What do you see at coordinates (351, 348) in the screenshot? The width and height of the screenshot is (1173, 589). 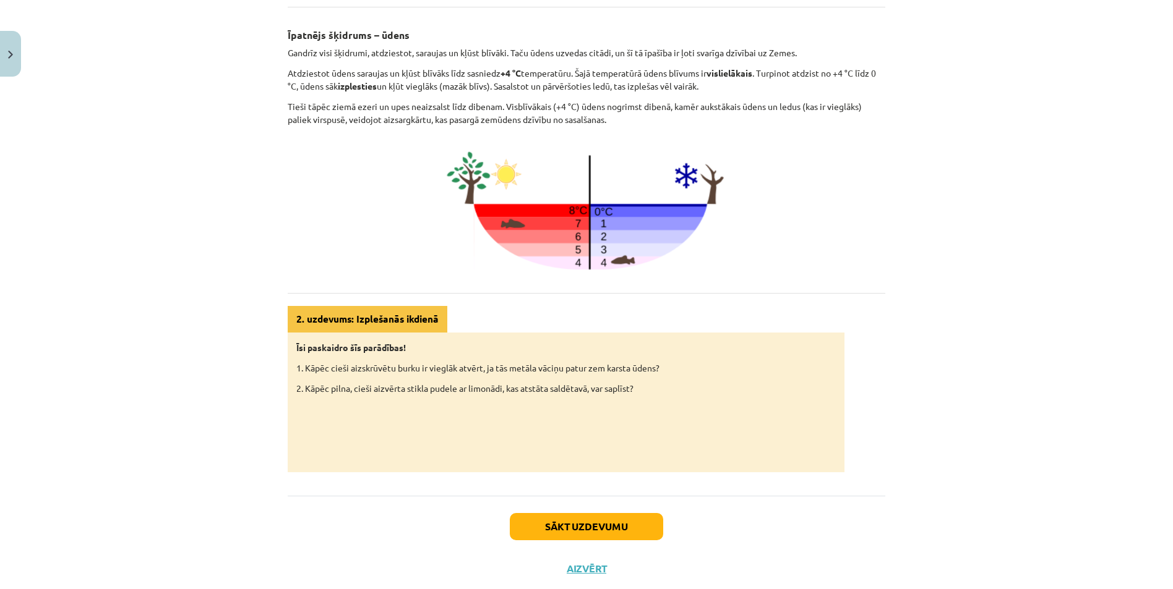 I see `strong: Īsi paskaidro šīs parādības!` at bounding box center [351, 348].